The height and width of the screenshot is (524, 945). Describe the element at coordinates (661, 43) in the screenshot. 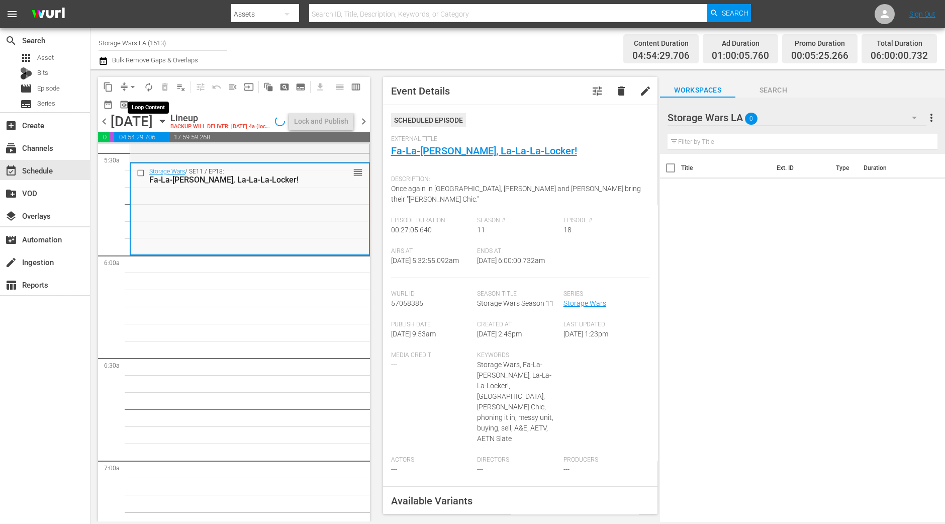

I see `div: Content Duration` at that location.